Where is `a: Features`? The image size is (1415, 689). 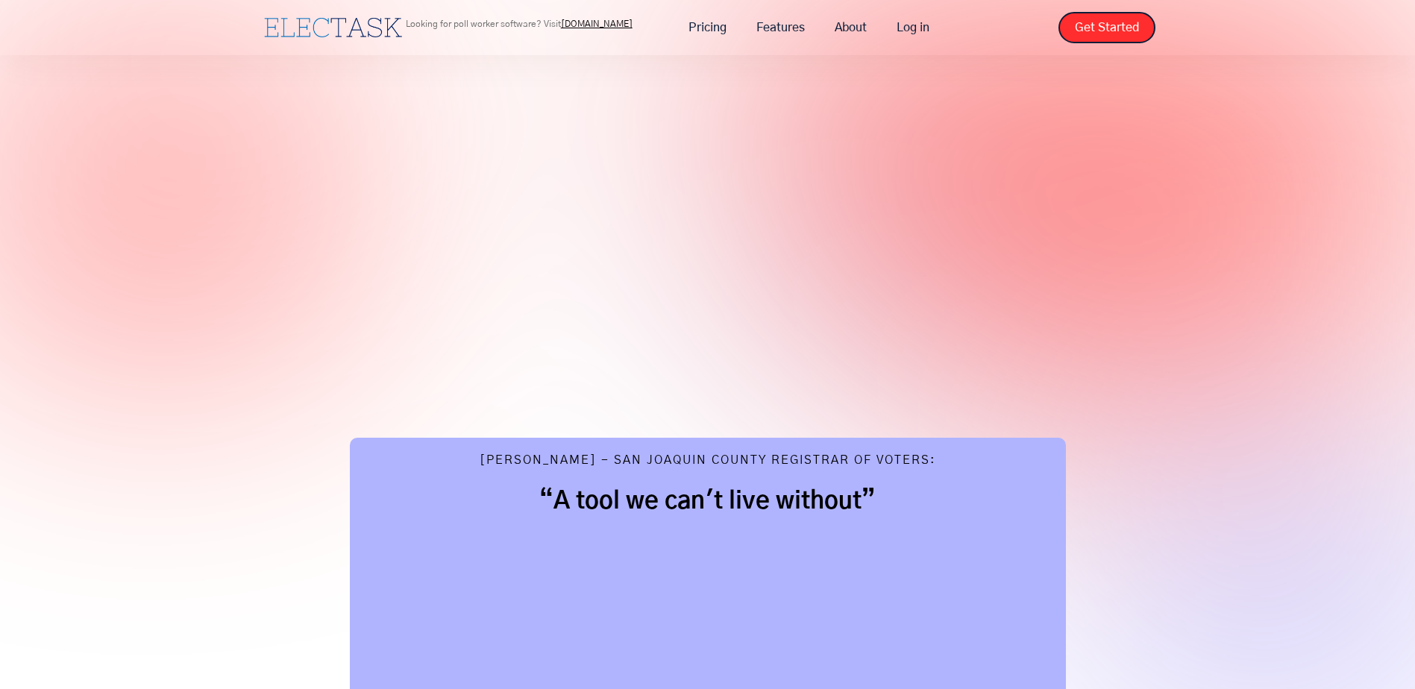
a: Features is located at coordinates (780, 28).